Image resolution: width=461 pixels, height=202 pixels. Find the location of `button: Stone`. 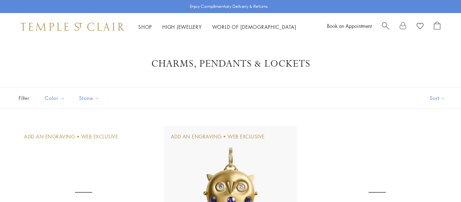

button: Stone is located at coordinates (89, 98).